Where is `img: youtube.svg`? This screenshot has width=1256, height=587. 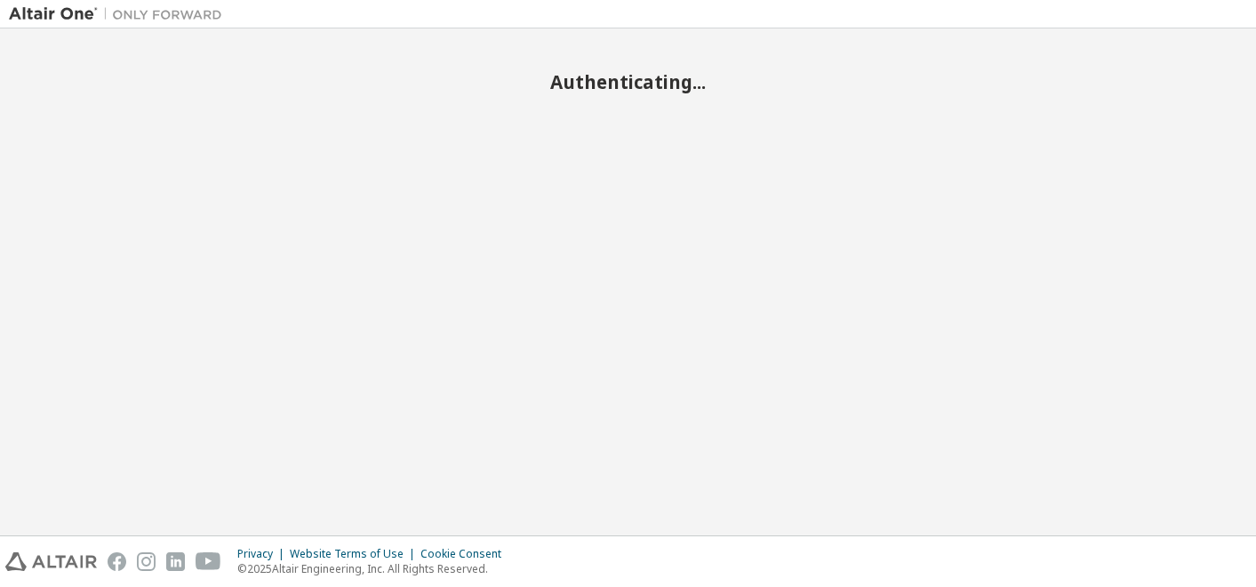 img: youtube.svg is located at coordinates (208, 561).